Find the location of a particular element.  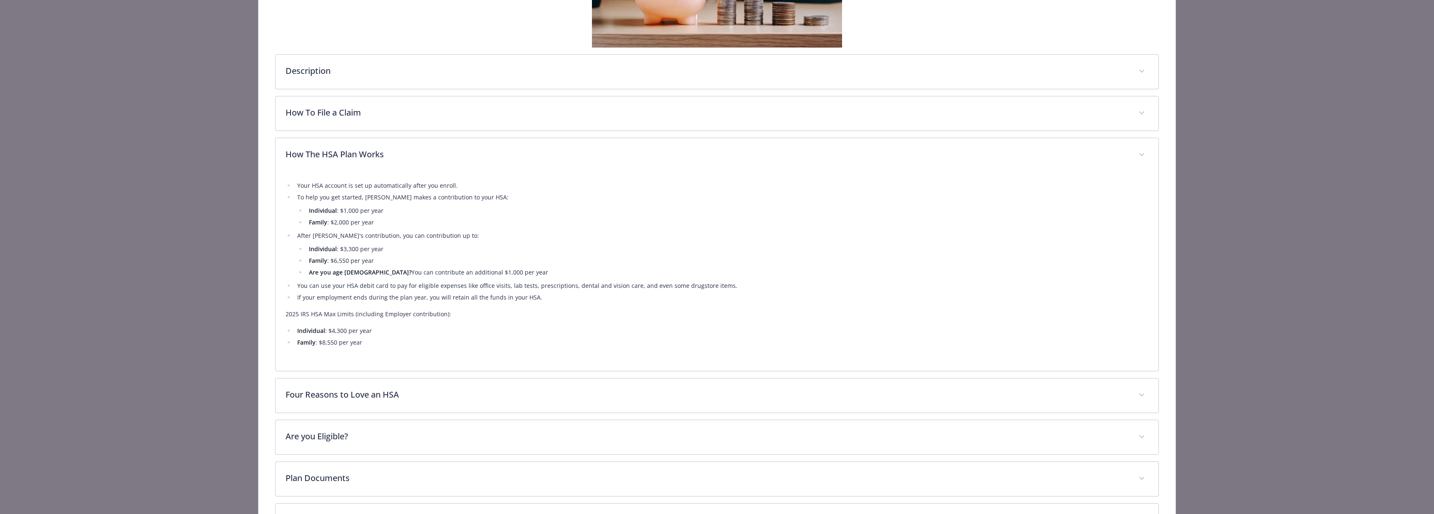

li: You can use your HSA debit card to pay for eligible expenses like office visits, lab tests, presc... is located at coordinates (722, 286).